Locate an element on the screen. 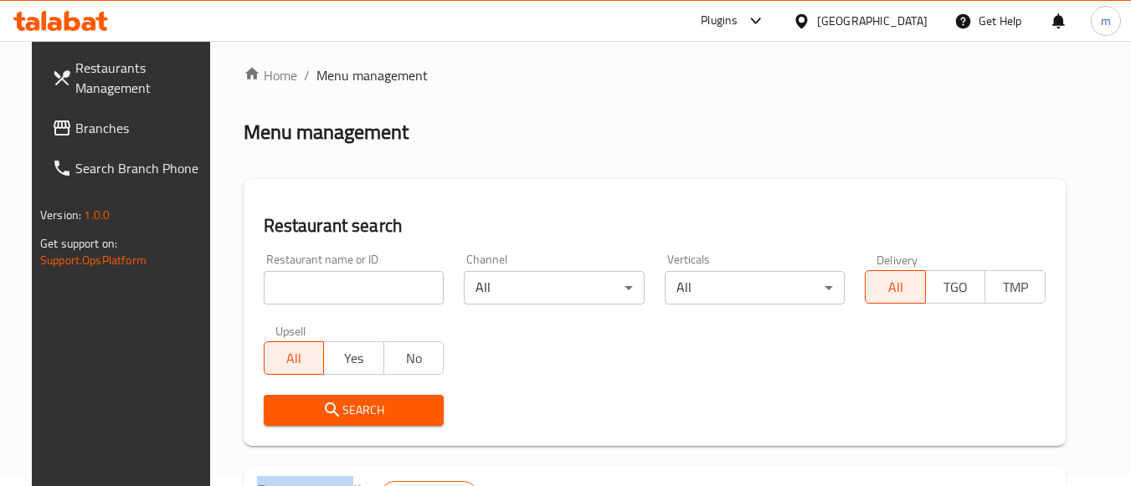 This screenshot has width=1131, height=486. button: TMP is located at coordinates (1014, 287).